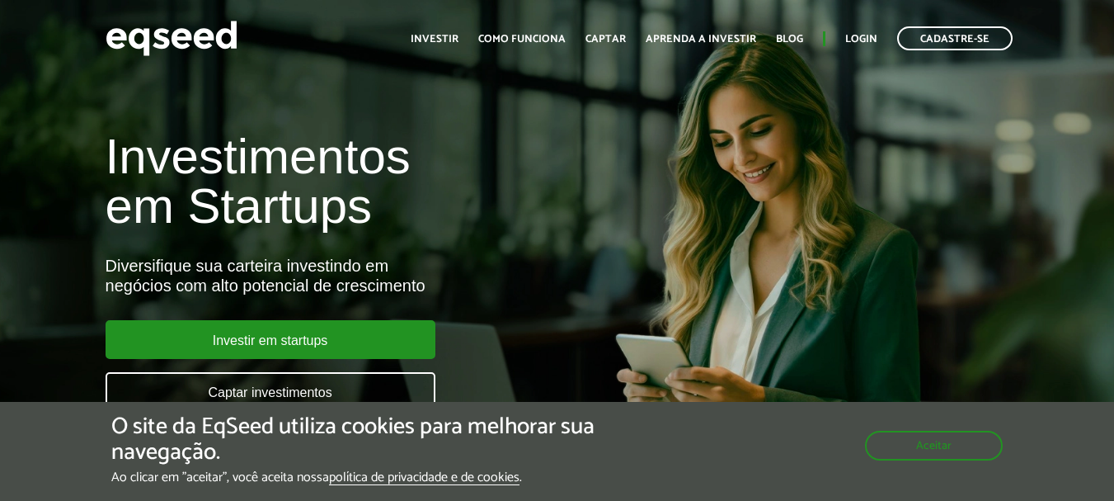  Describe the element at coordinates (701, 39) in the screenshot. I see `a: Aprenda a investir` at that location.